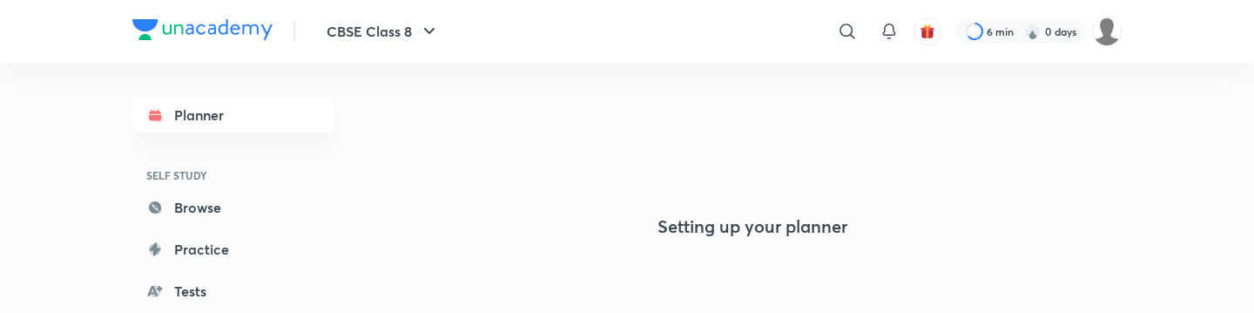  I want to click on a: Company Logo, so click(202, 31).